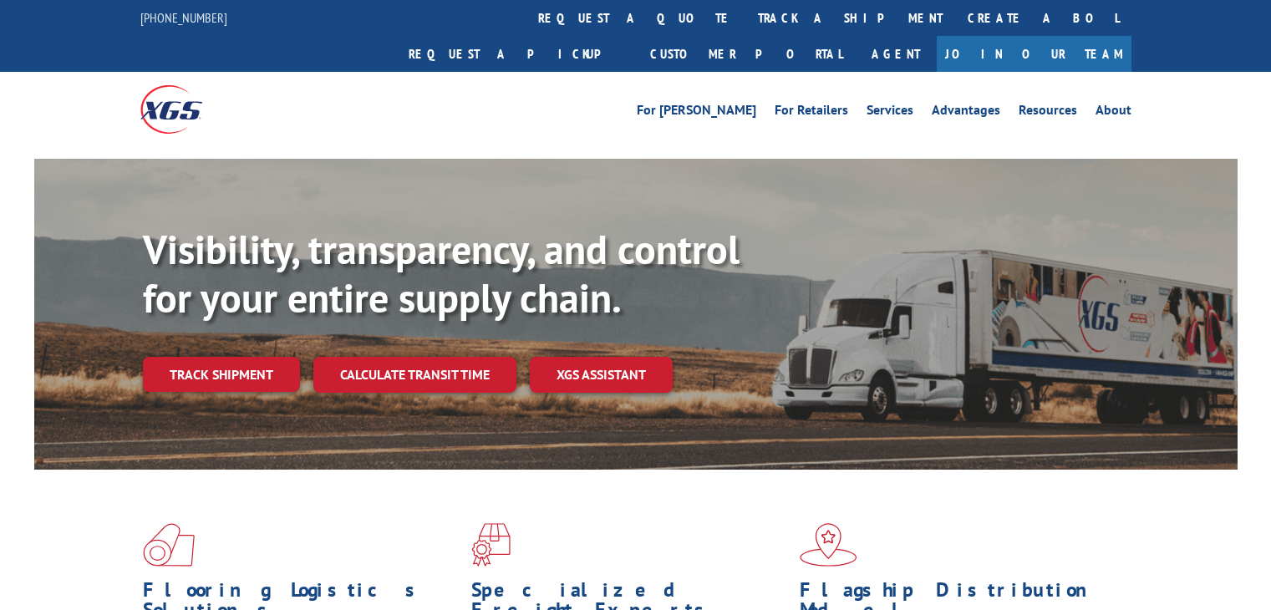 The image size is (1271, 610). Describe the element at coordinates (441, 273) in the screenshot. I see `b: Visibility, transparency, and control for your entire supply chain.` at that location.